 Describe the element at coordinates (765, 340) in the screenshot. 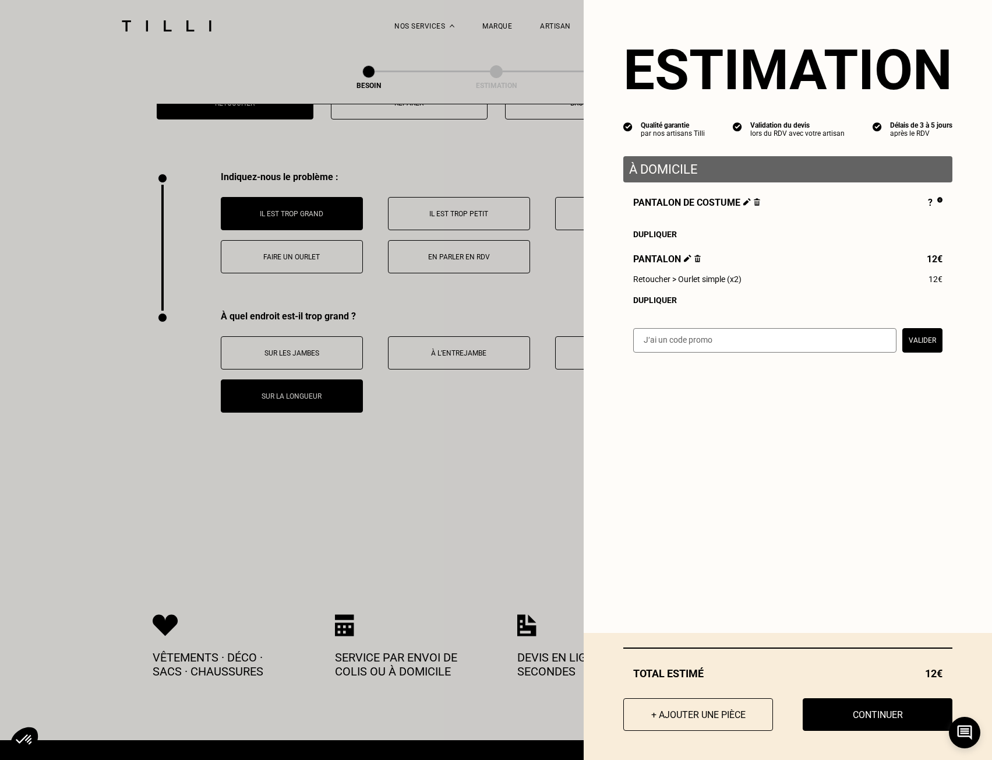

I see `input: J‘ai un code promo` at that location.